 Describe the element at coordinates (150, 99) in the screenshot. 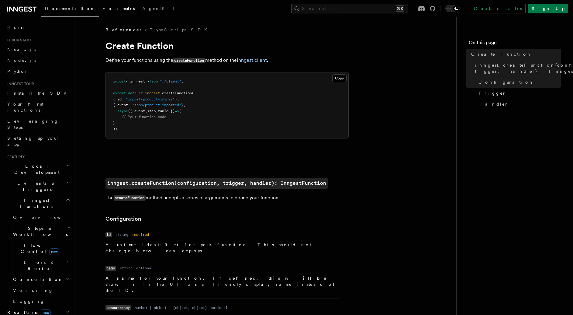

I see `span: "import-product-images"` at that location.